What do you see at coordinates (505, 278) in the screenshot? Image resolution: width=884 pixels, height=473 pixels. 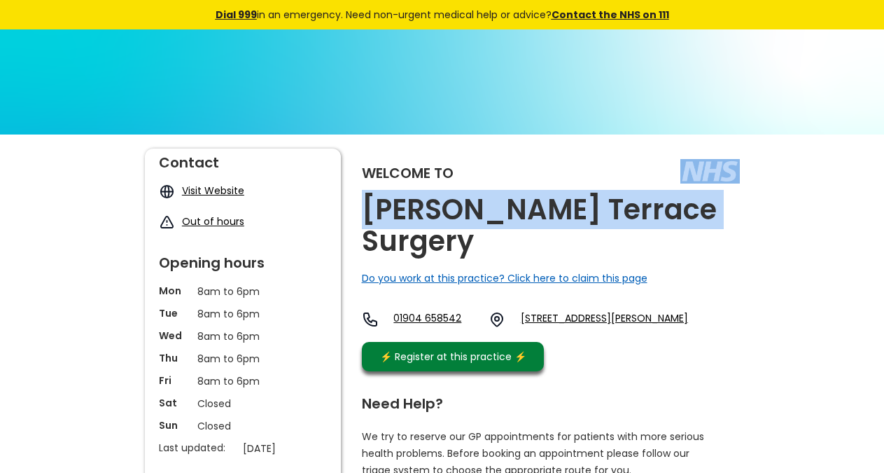 I see `a: Do you work at this practice? Click here to claim this page` at bounding box center [505, 278].